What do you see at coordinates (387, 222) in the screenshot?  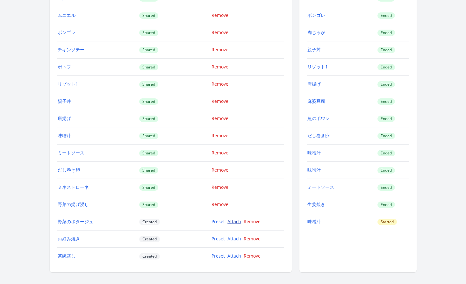 I see `span: Started` at bounding box center [387, 222].